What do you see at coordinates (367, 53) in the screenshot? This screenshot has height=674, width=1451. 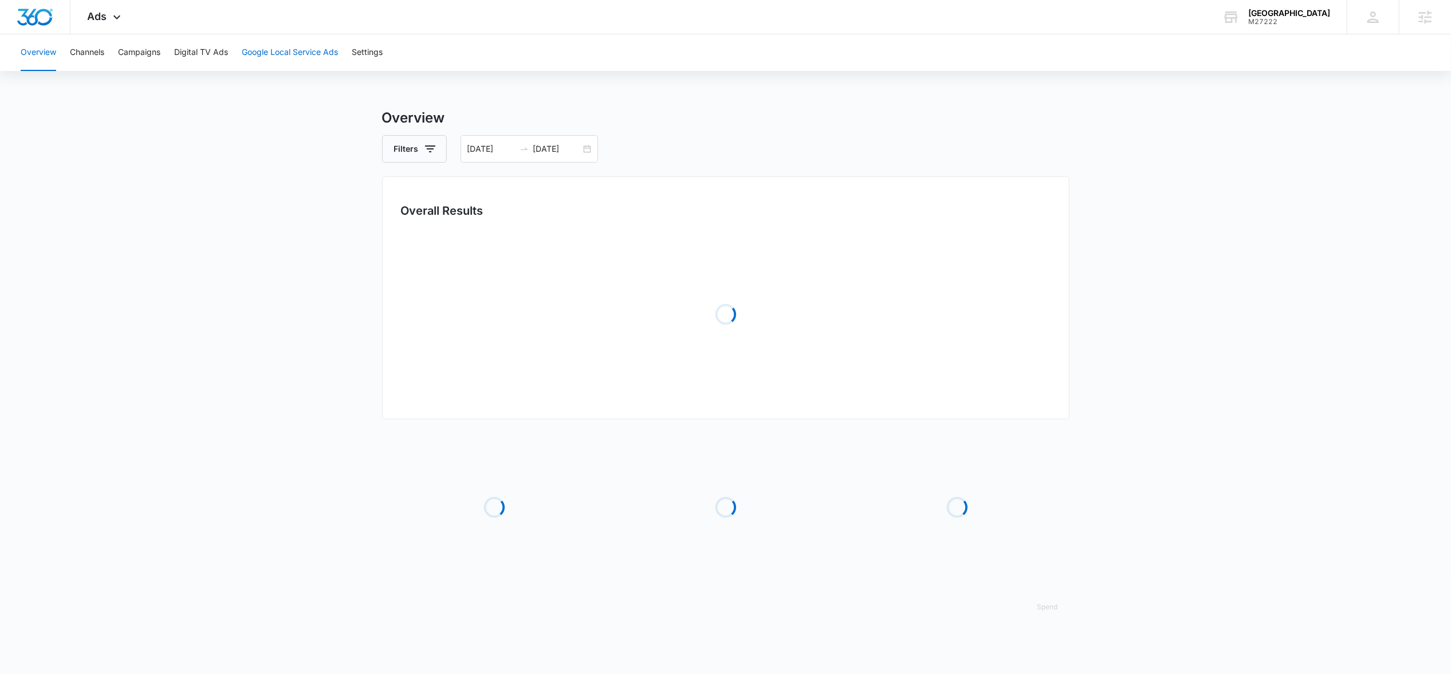 I see `button: Settings` at bounding box center [367, 53].